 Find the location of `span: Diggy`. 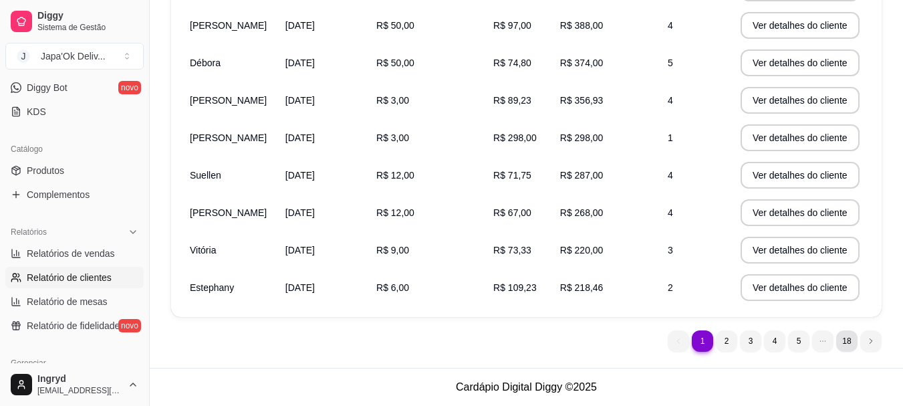

span: Diggy is located at coordinates (88, 16).